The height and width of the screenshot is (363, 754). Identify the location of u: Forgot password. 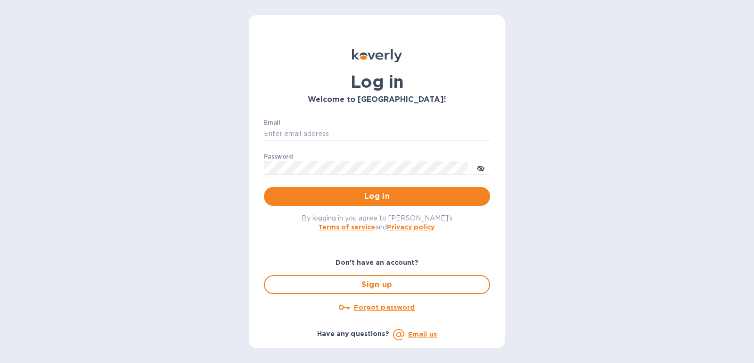
(384, 307).